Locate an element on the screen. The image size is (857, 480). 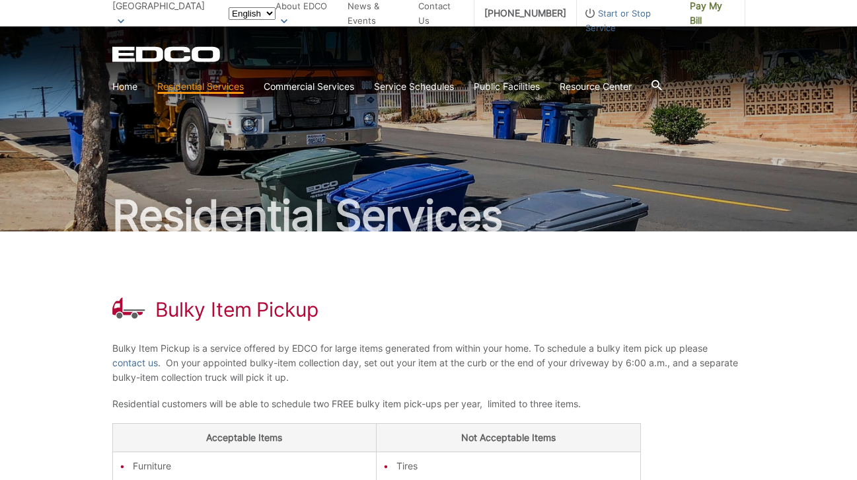
strong: Not Acceptable Items is located at coordinates (508, 437).